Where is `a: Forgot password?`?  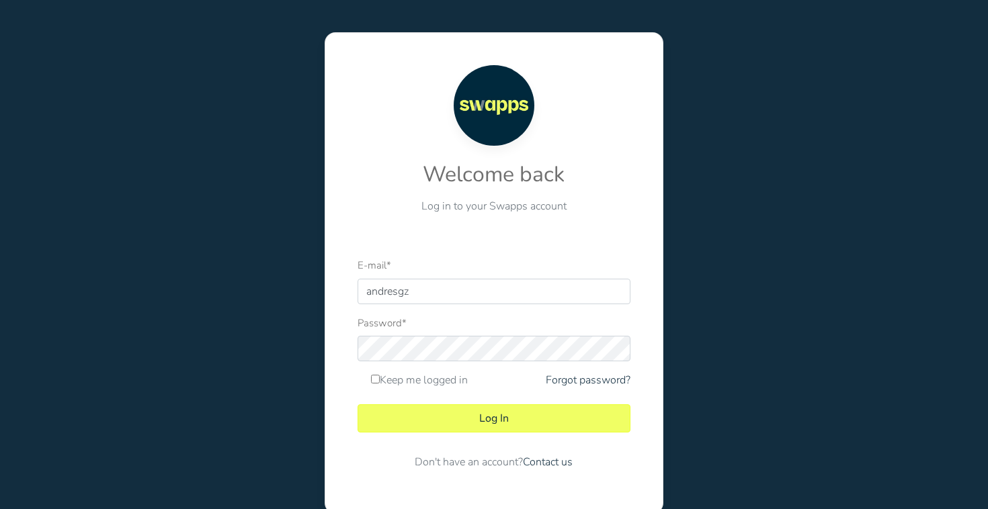
a: Forgot password? is located at coordinates (588, 380).